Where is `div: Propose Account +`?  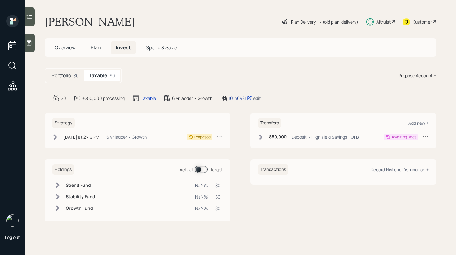
div: Propose Account + is located at coordinates (417, 75).